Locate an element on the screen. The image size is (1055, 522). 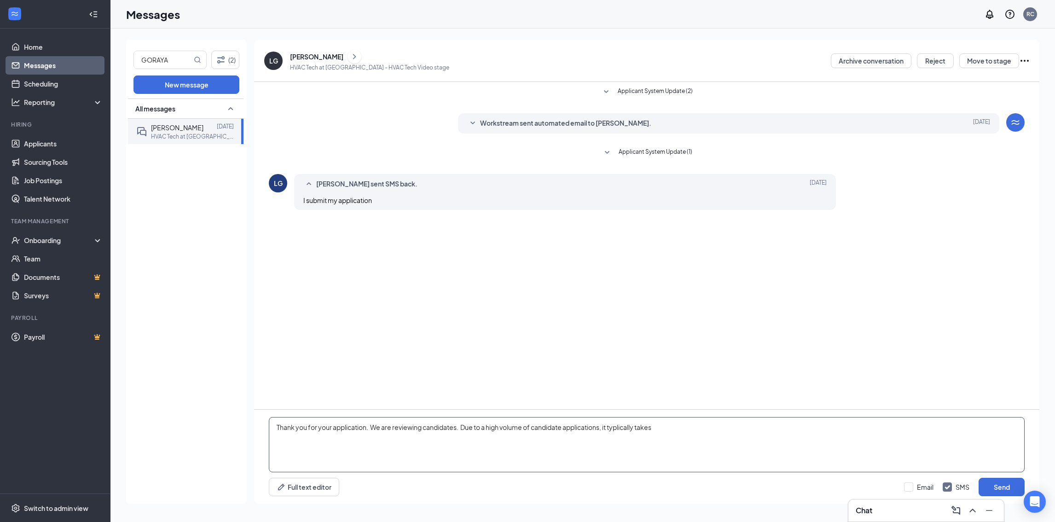
button: Full text editorPen is located at coordinates (304, 487).